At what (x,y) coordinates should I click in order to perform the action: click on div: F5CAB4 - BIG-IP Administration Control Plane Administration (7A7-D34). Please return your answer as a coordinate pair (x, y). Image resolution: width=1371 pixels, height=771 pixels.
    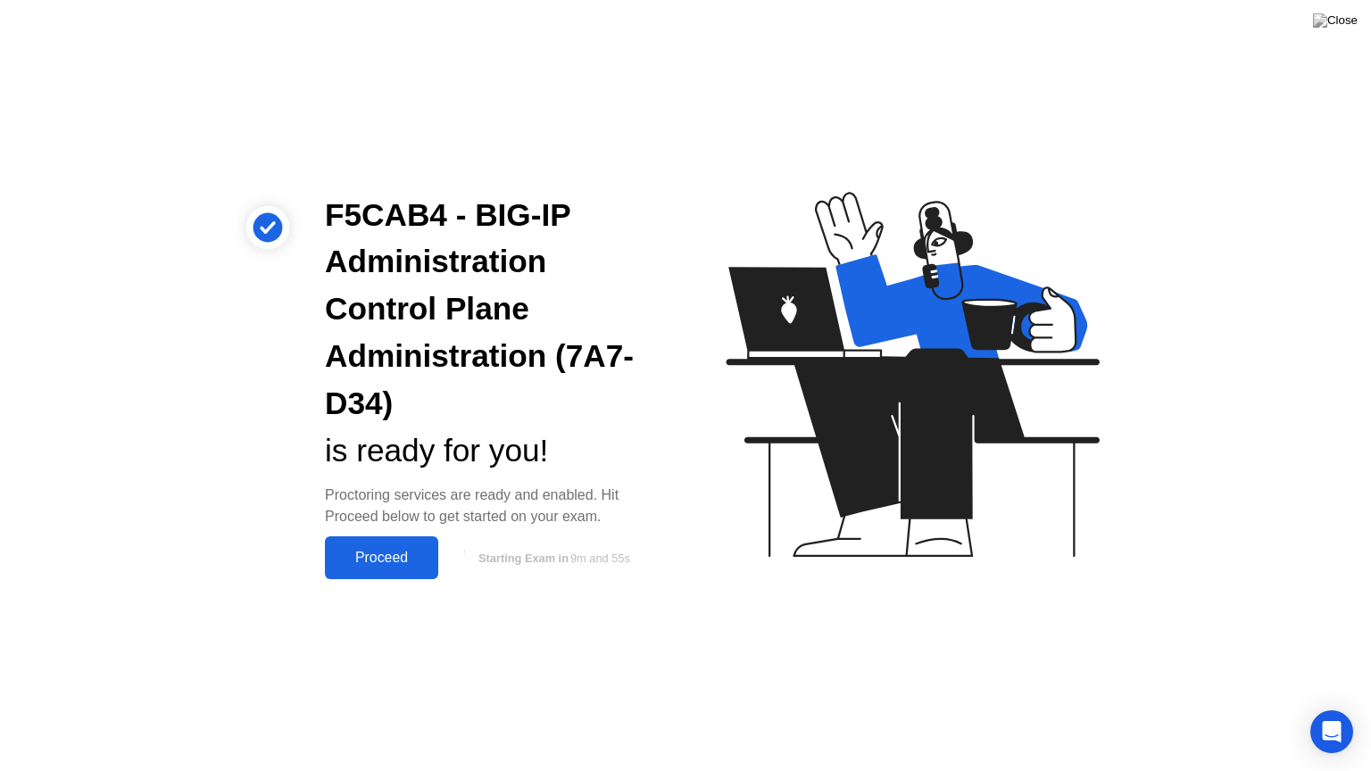
    Looking at the image, I should click on (491, 310).